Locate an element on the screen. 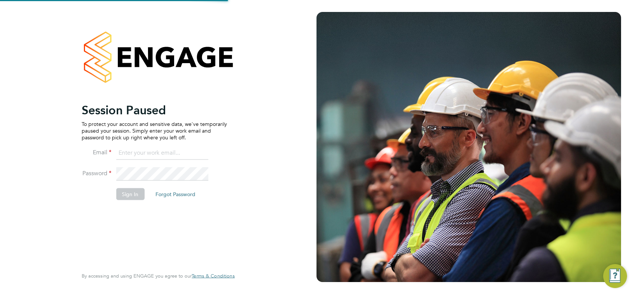 The height and width of the screenshot is (294, 633). button: Engage Resource Center is located at coordinates (615, 276).